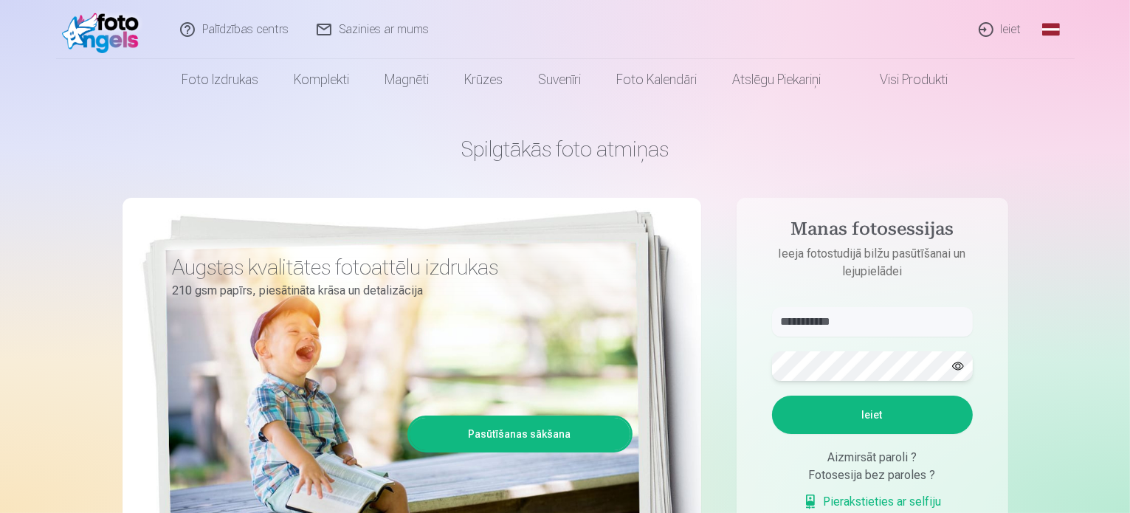 This screenshot has width=1130, height=513. Describe the element at coordinates (903, 80) in the screenshot. I see `a: Visi produkti` at that location.